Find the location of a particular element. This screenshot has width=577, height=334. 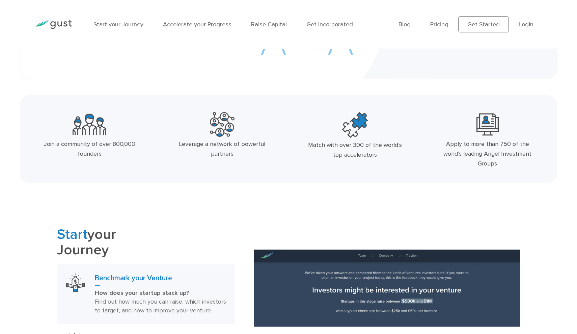

a: Get Started is located at coordinates (484, 24).